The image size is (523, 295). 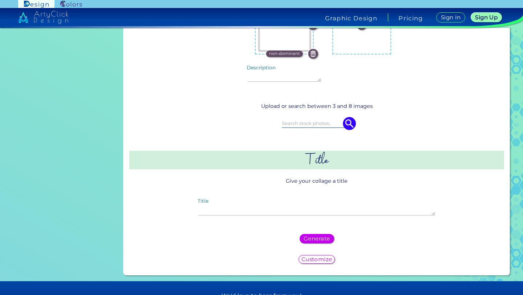 What do you see at coordinates (451, 17) in the screenshot?
I see `h5: Sign In` at bounding box center [451, 17].